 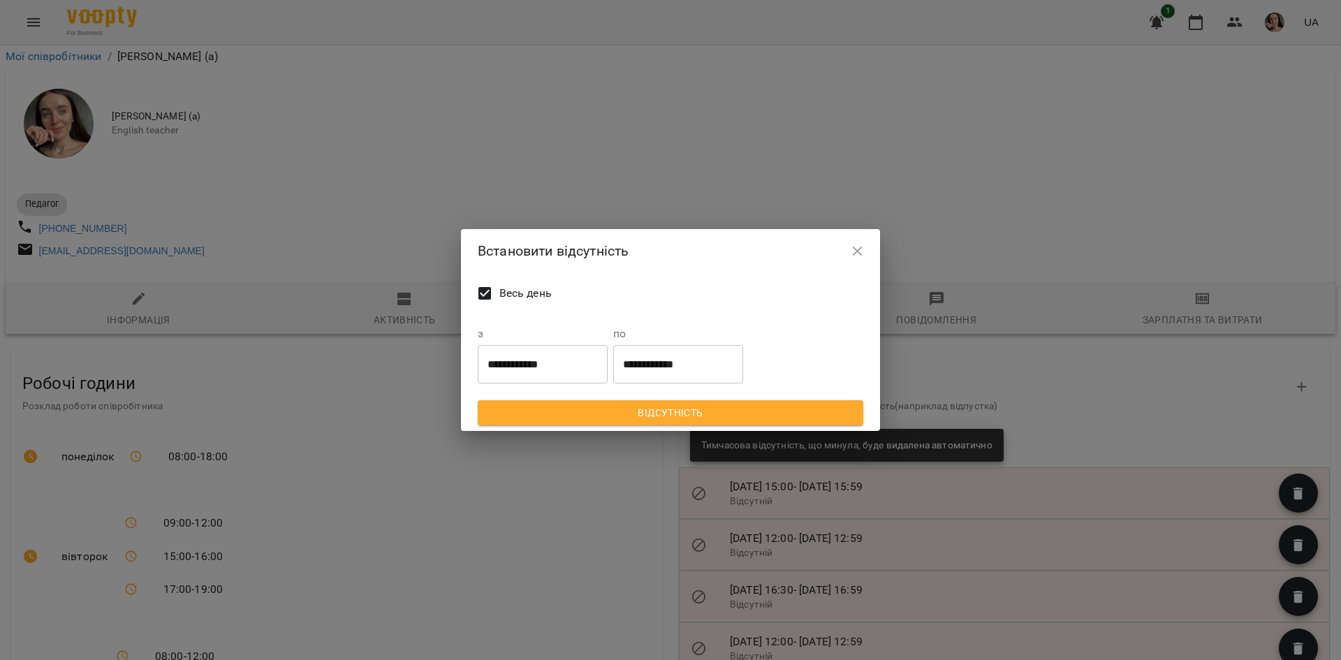 I want to click on span: Весь день, so click(x=525, y=293).